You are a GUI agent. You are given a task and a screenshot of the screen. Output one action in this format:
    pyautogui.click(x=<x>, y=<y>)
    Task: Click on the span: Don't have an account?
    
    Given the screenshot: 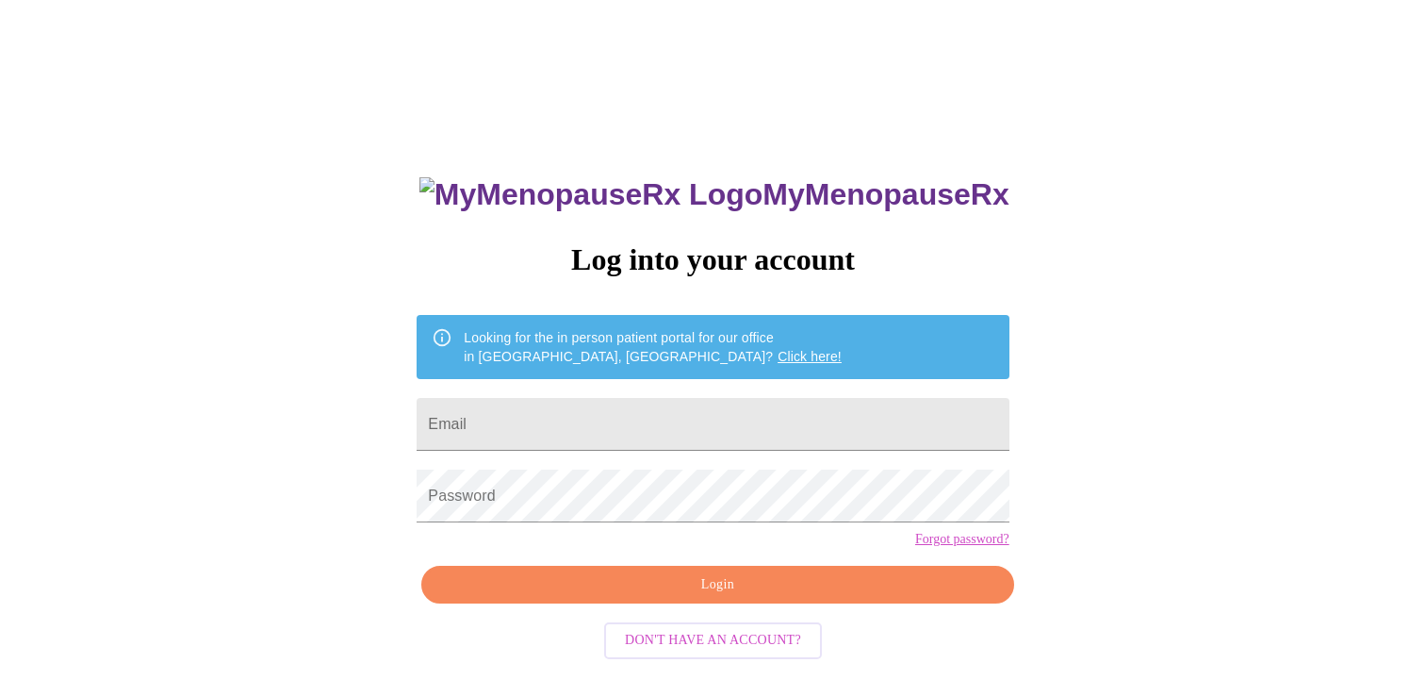 What is the action you would take?
    pyautogui.click(x=713, y=640)
    